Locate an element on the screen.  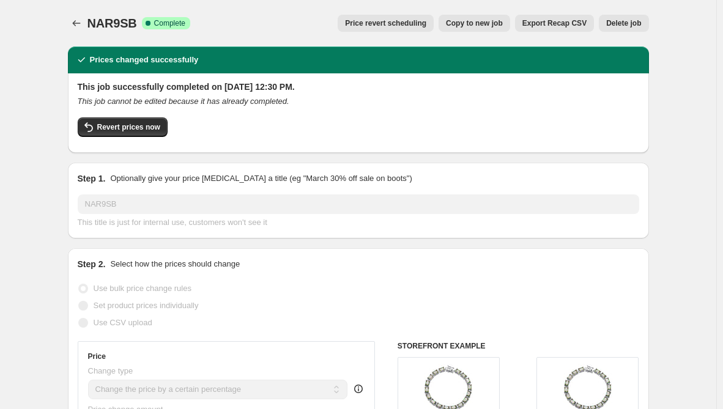
button: Export Recap CSV is located at coordinates (554, 23).